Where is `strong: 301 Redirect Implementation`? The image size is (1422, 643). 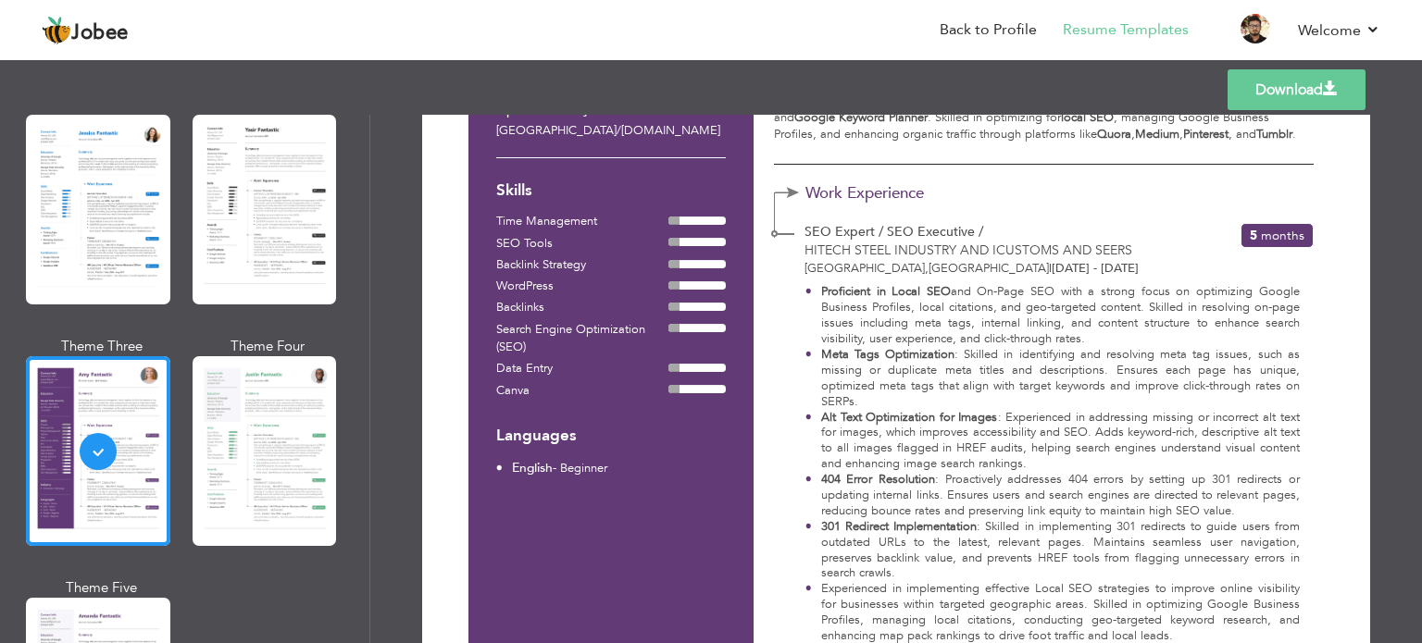 strong: 301 Redirect Implementation is located at coordinates (899, 527).